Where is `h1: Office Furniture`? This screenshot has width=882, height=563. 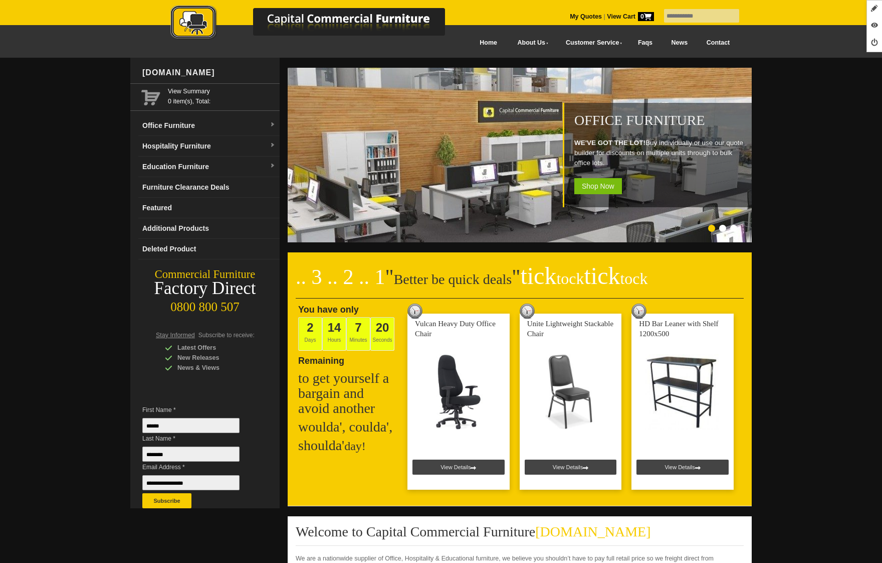 h1: Office Furniture is located at coordinates (661, 120).